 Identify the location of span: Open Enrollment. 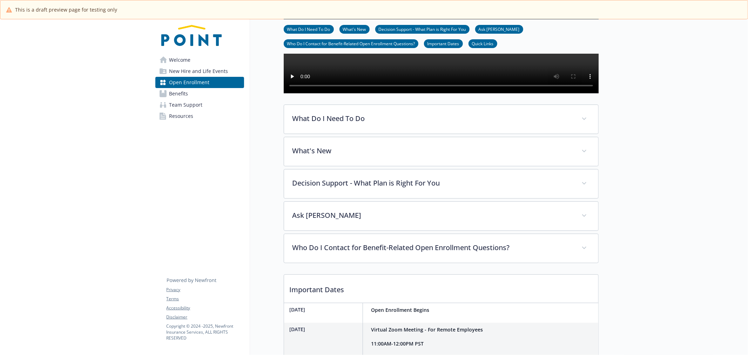
(189, 82).